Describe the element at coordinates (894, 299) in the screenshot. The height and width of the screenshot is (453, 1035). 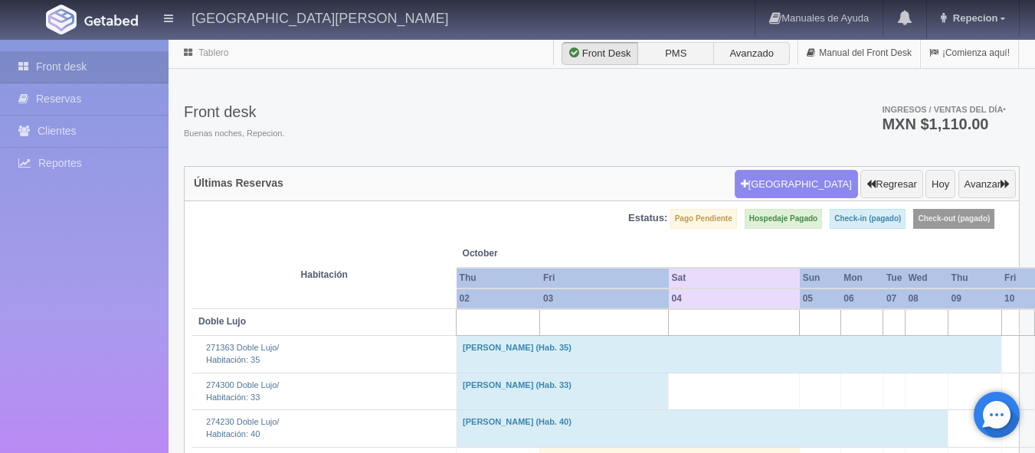
I see `th: 07` at that location.